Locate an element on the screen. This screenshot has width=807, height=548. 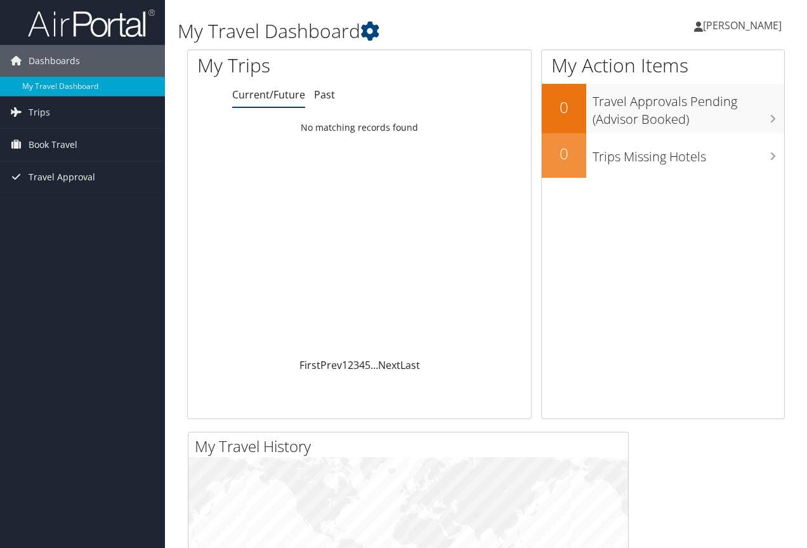
img: airportal-logo.png is located at coordinates (91, 23).